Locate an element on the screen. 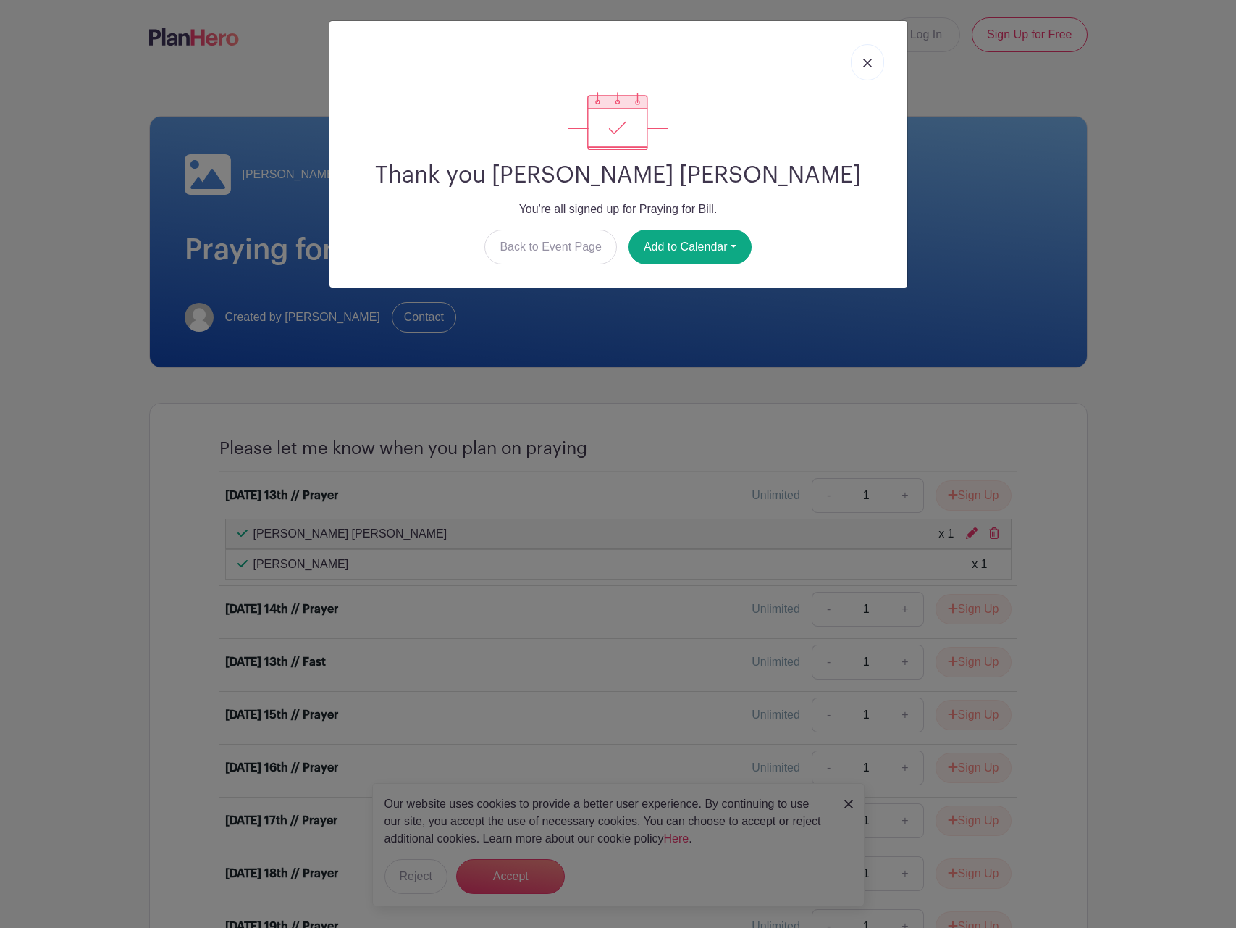  img: signup_complete-c468d5dda3e2740ee63a24cb0ba0d3ce5d8a4ecd24259e683200fb1569d990c8.svg is located at coordinates (618, 121).